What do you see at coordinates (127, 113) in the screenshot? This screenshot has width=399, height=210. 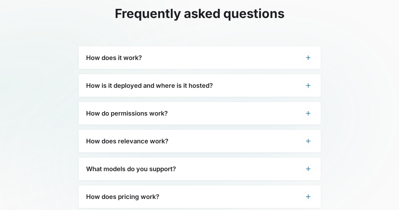 I see `h3: How do permissions work?` at bounding box center [127, 113].